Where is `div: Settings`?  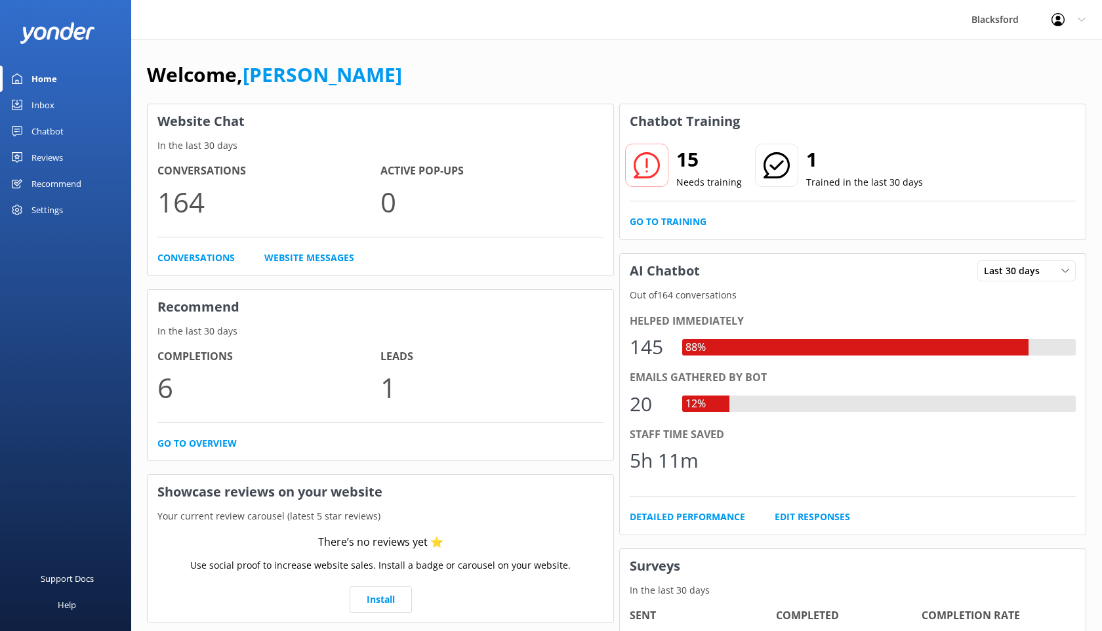
div: Settings is located at coordinates (47, 210).